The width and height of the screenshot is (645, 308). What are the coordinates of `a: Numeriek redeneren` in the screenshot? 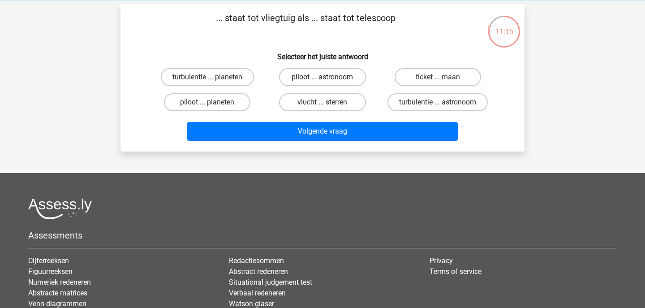 It's located at (60, 282).